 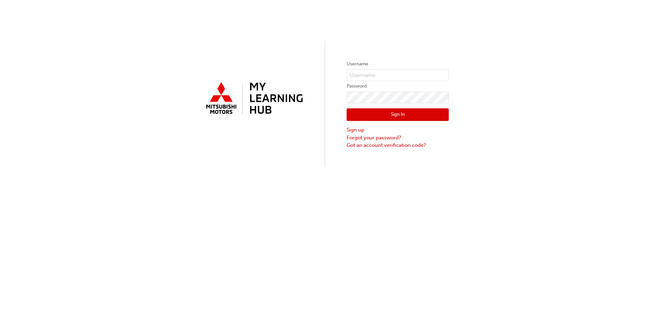 What do you see at coordinates (398, 115) in the screenshot?
I see `button: Sign In` at bounding box center [398, 115].